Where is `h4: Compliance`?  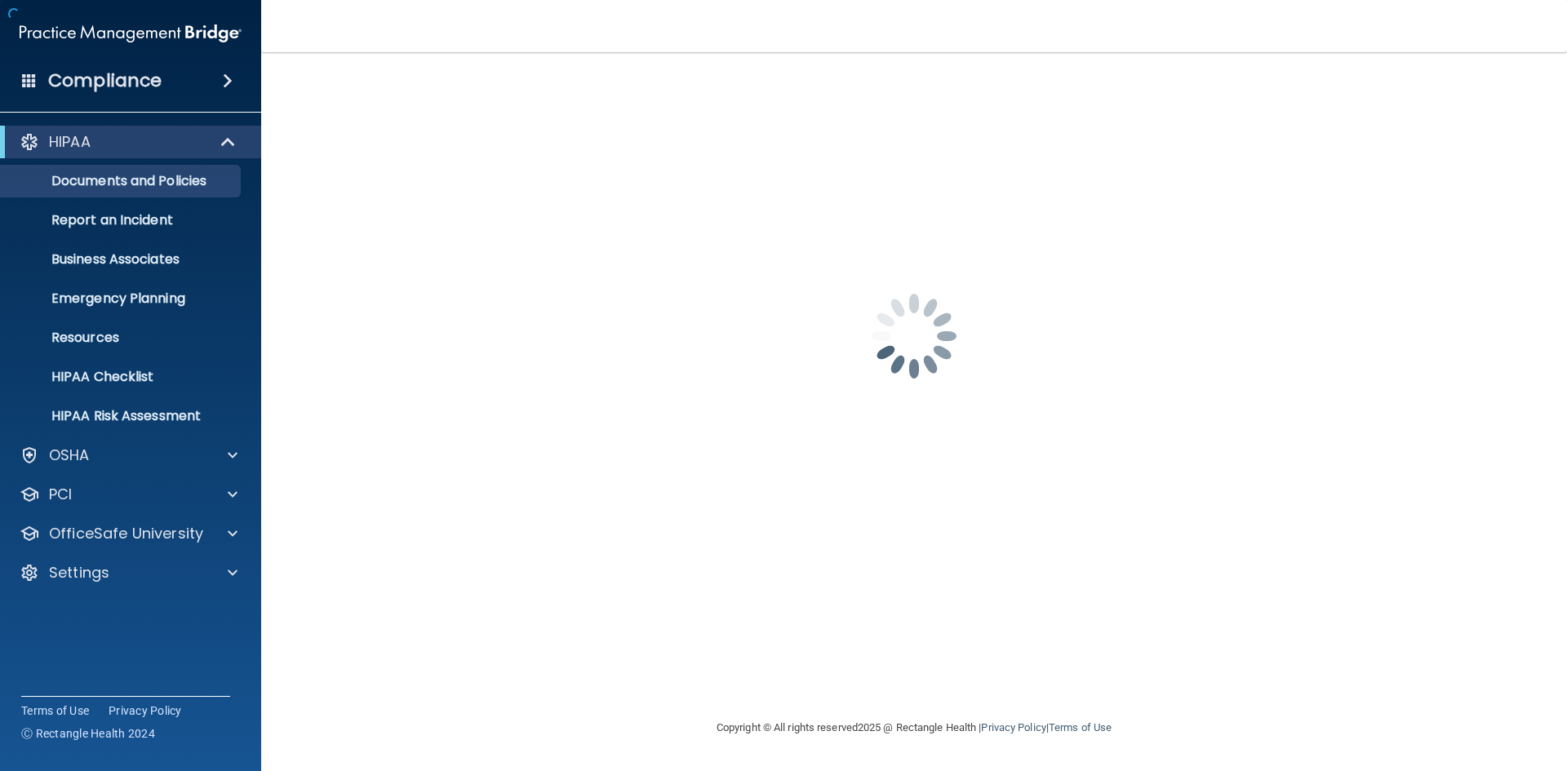
h4: Compliance is located at coordinates (104, 81).